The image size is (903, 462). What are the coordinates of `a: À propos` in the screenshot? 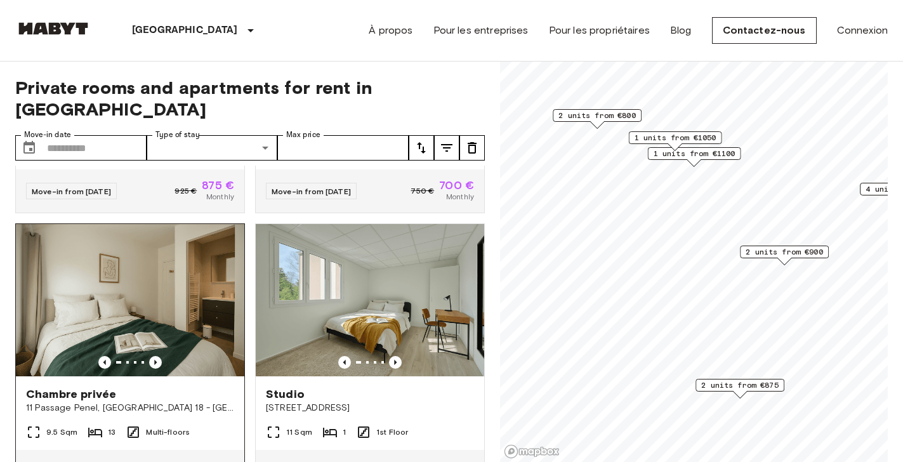 It's located at (390, 30).